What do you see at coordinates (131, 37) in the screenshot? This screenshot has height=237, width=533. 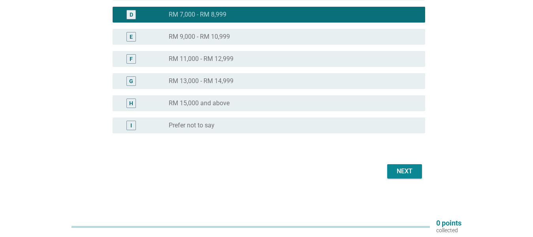 I see `div: E` at bounding box center [131, 37].